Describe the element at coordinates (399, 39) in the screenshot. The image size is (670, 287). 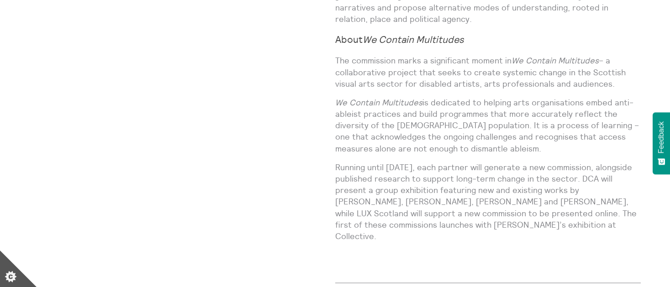
I see `strong: About` at that location.